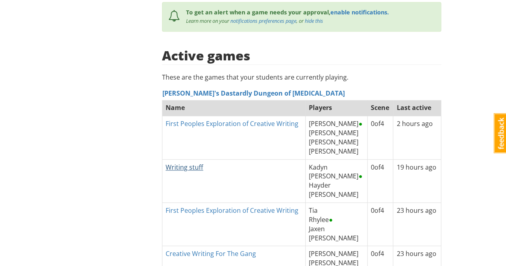 The image size is (506, 266). I want to click on a: enable notifications., so click(360, 12).